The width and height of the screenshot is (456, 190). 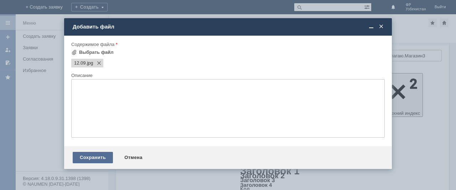 What do you see at coordinates (96, 52) in the screenshot?
I see `div: Выбрать файл` at bounding box center [96, 52].